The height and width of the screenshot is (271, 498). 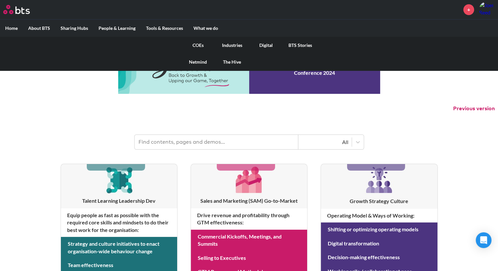 What do you see at coordinates (164, 28) in the screenshot?
I see `label: Tools & Resources` at bounding box center [164, 28].